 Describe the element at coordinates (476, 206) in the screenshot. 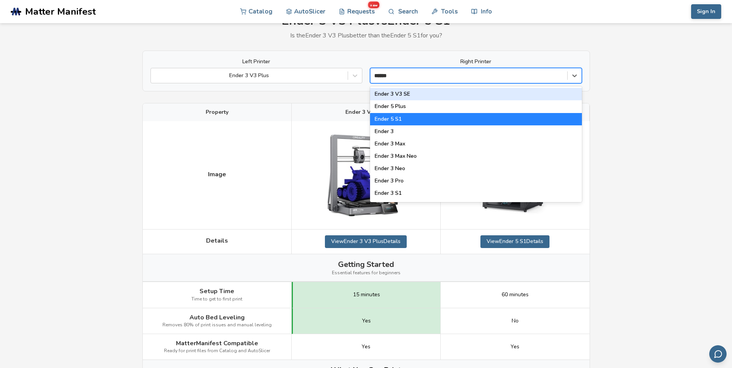

I see `div: Ender 3 S1 Plus` at that location.